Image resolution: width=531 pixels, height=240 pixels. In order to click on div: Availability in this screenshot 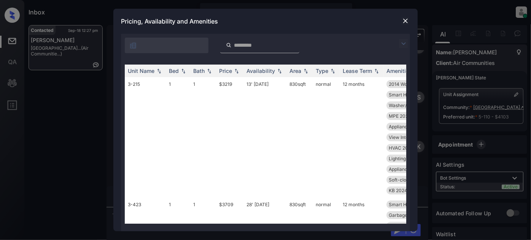, I will do `click(260, 71)`.